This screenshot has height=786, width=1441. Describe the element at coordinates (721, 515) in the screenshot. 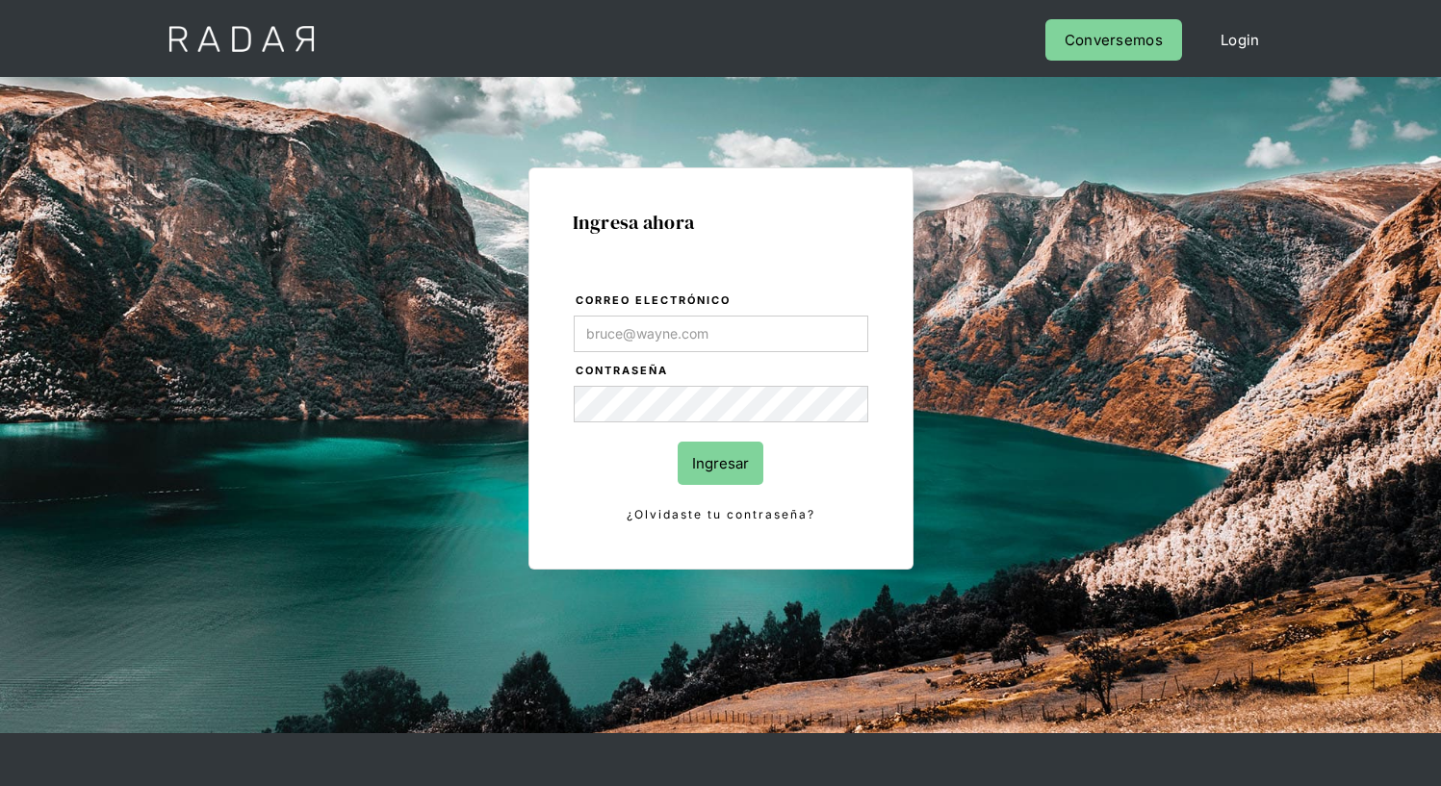

I see `a: ¿Olvidaste tu contraseña?` at that location.